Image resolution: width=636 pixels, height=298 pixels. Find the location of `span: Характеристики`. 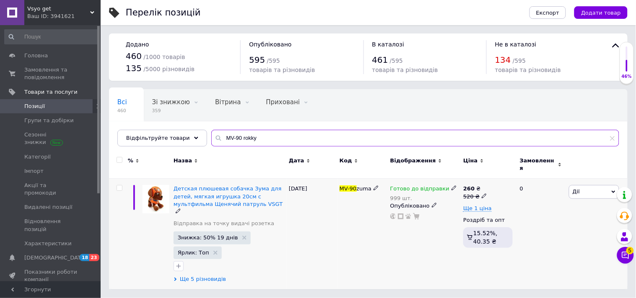

span: Характеристики is located at coordinates (48, 244).